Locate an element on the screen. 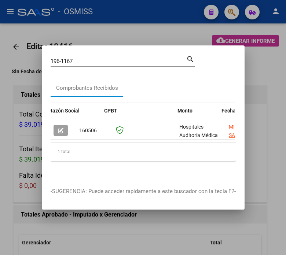  div: 1 total is located at coordinates (143, 152).